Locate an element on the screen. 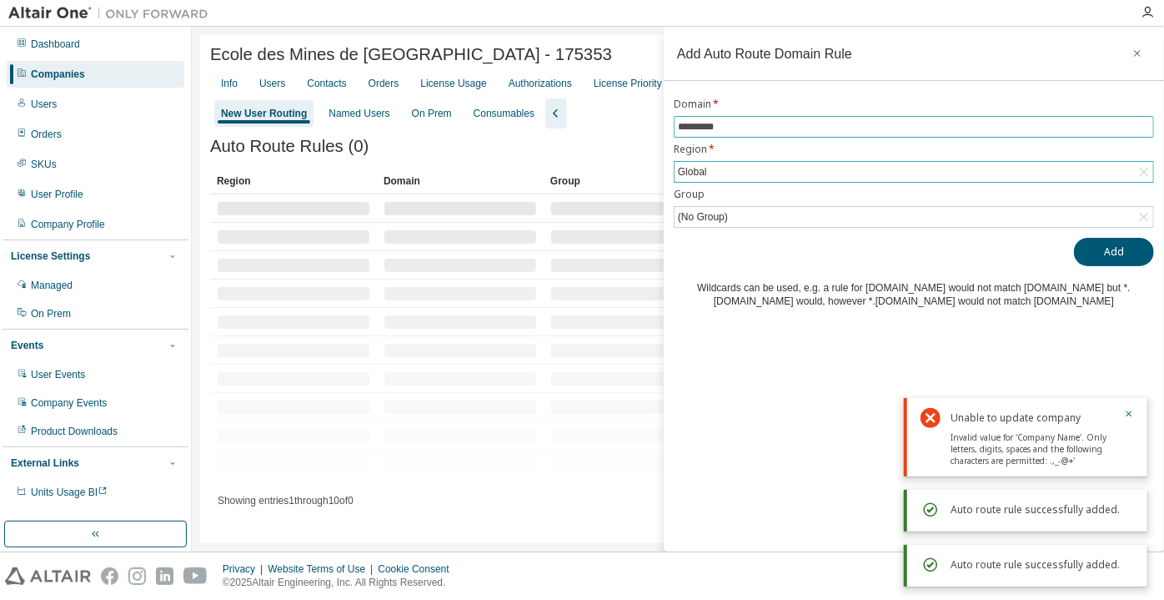 The height and width of the screenshot is (600, 1164). div: Contacts is located at coordinates (326, 83).